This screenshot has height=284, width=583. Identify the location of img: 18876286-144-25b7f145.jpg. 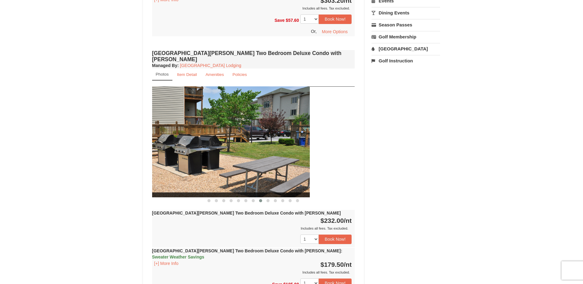
(208, 142).